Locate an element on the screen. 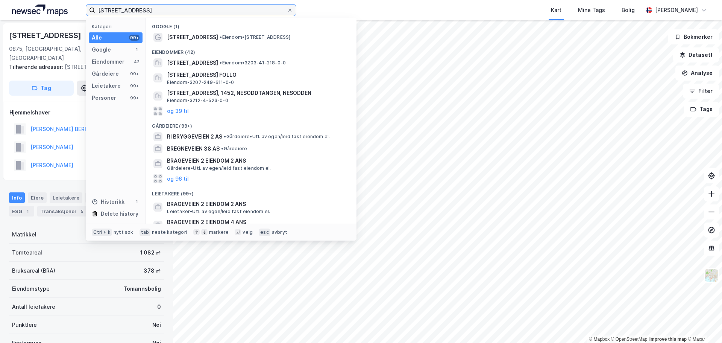  img: logo.a4113a55bc3d86da70a041830d287a7e.svg is located at coordinates (40, 10).